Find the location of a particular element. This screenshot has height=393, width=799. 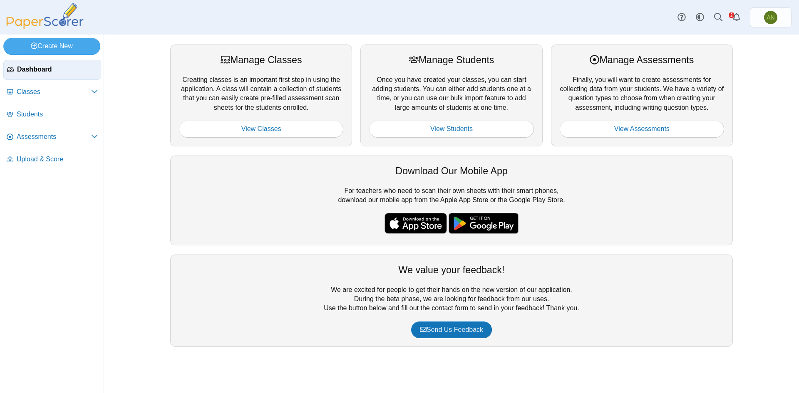

a: View Assessments is located at coordinates (642, 129).